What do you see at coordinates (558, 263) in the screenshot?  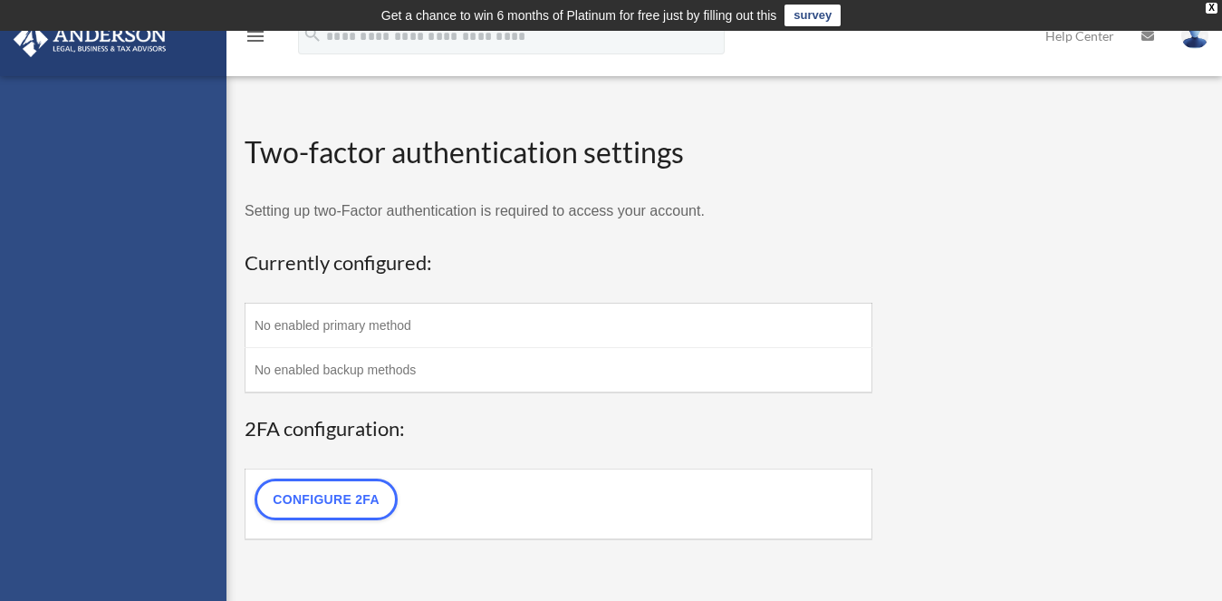 I see `h3: Currently configured:` at bounding box center [558, 263].